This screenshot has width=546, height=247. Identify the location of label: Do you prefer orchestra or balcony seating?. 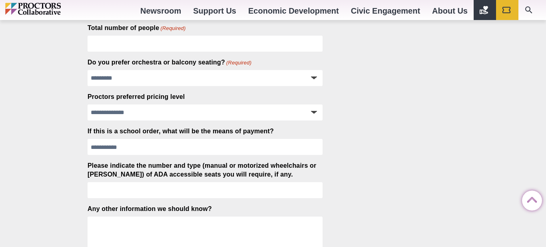
(170, 62).